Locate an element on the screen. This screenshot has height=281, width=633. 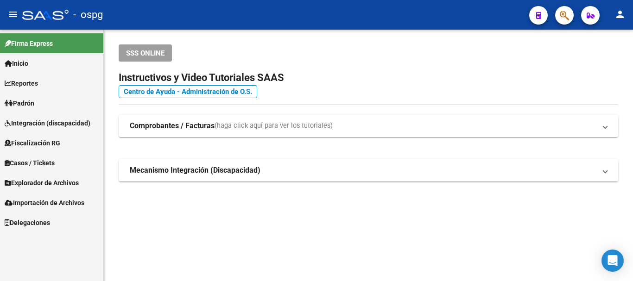
button: SSS ONLINE is located at coordinates (145, 53).